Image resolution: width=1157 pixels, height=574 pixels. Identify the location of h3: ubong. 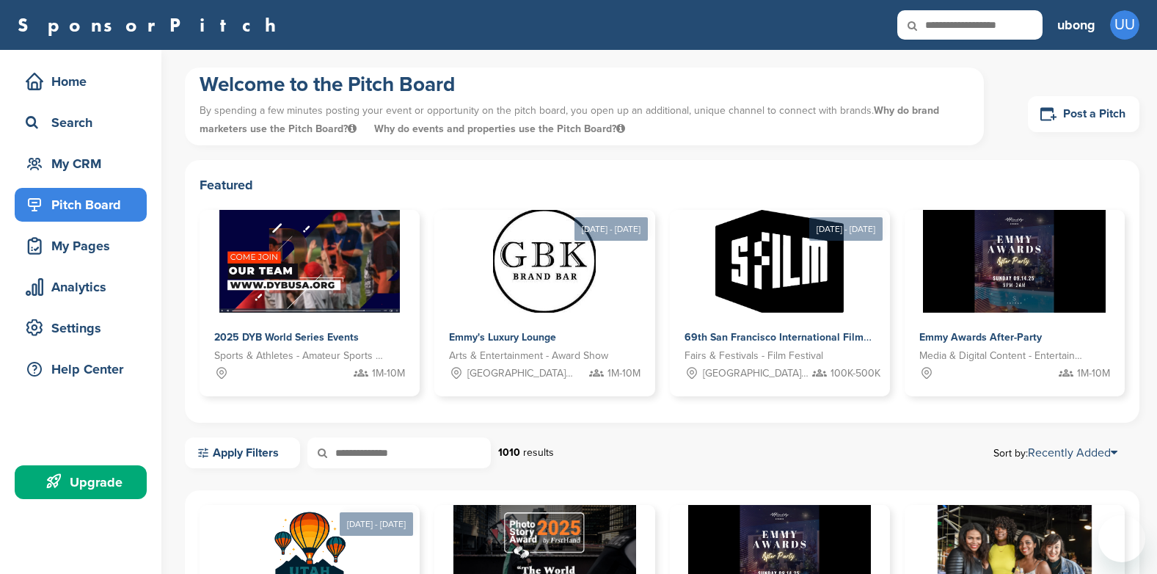
(1076, 25).